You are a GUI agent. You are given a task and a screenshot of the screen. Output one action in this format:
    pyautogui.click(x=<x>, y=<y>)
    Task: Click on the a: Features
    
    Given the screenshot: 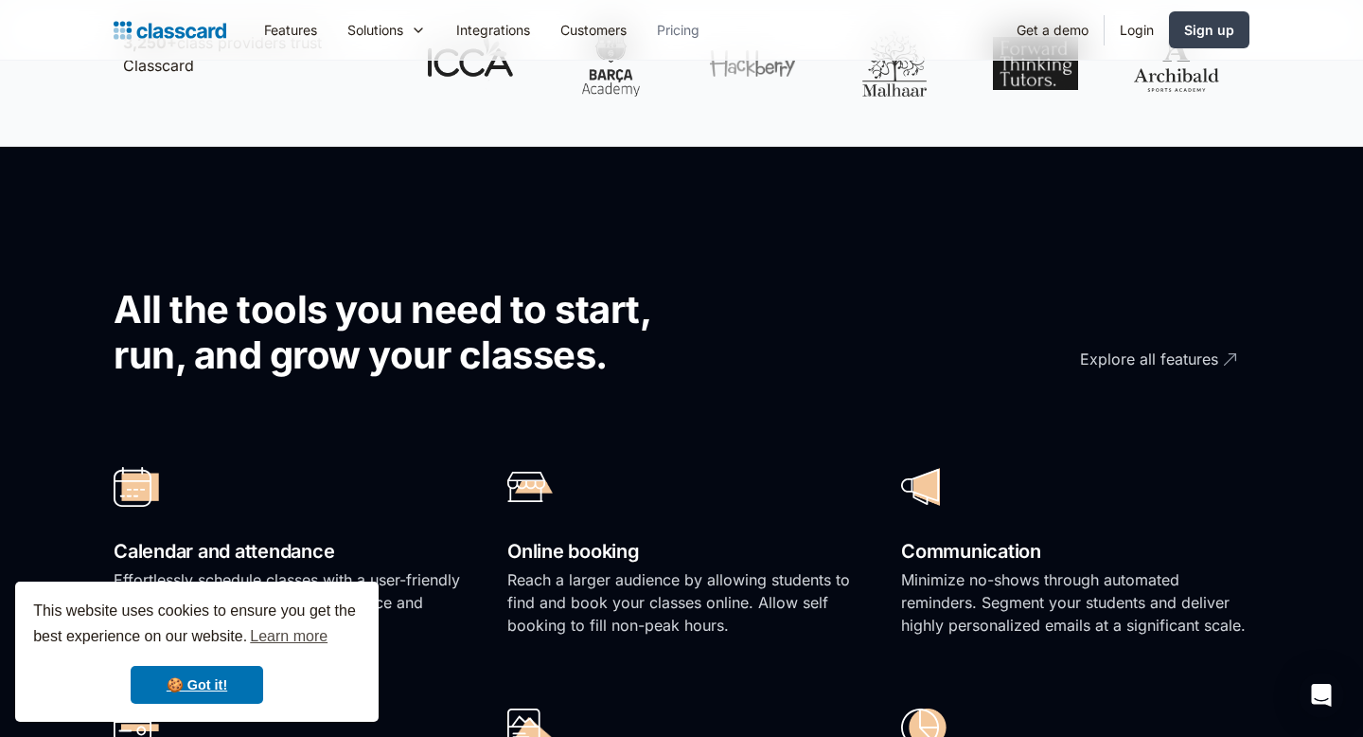 What is the action you would take?
    pyautogui.click(x=291, y=29)
    